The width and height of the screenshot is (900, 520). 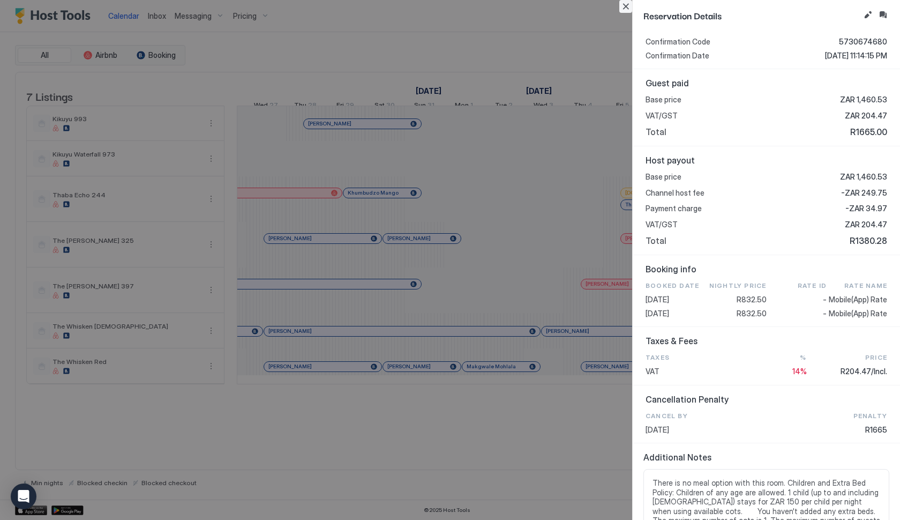 What do you see at coordinates (686, 357) in the screenshot?
I see `span: Taxes` at bounding box center [686, 357].